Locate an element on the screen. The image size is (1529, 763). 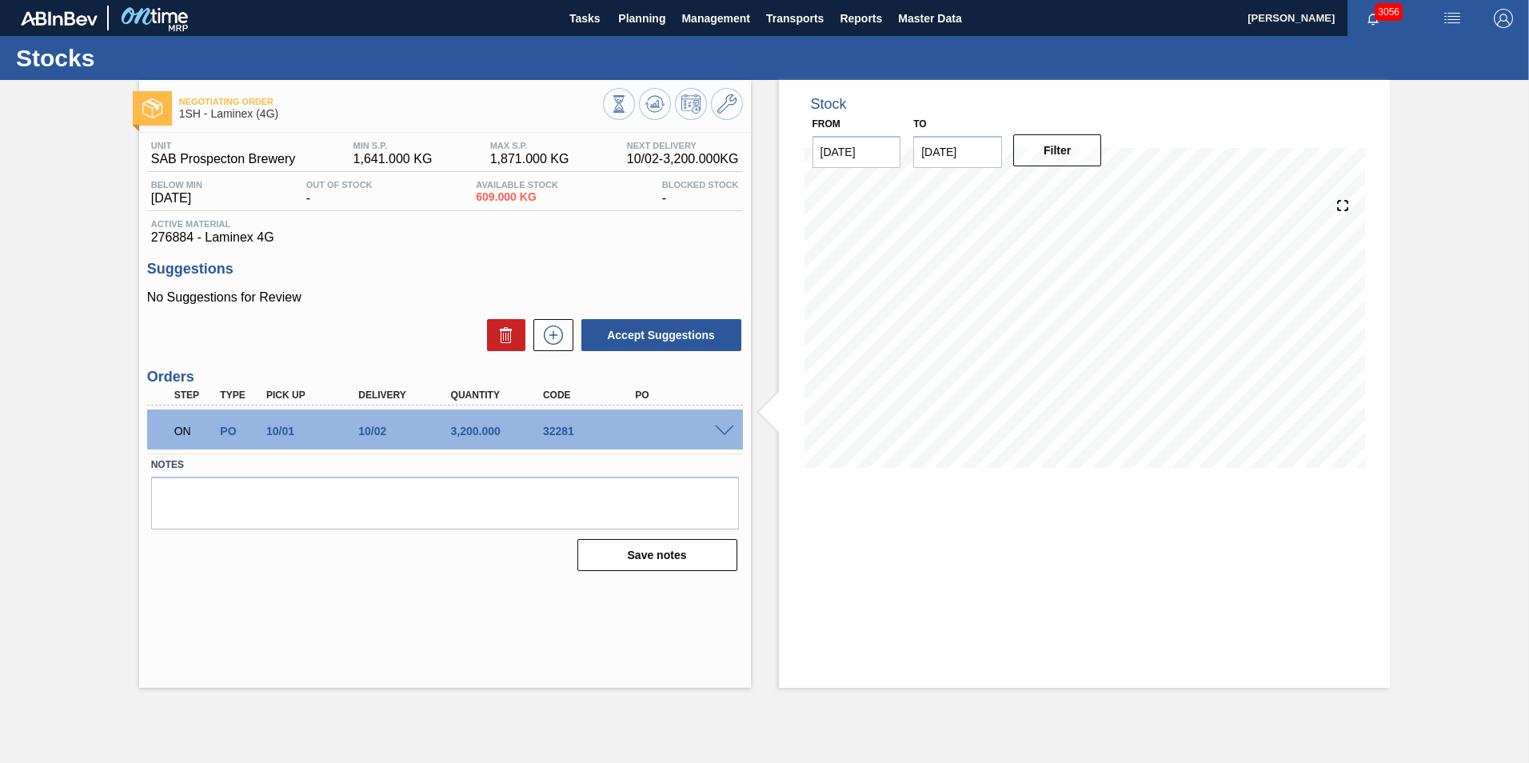
div: Accept Suggestions is located at coordinates (658, 335).